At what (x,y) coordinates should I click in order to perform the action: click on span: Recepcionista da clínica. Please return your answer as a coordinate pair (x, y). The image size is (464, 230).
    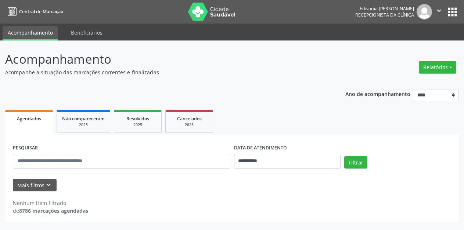
    Looking at the image, I should click on (385, 15).